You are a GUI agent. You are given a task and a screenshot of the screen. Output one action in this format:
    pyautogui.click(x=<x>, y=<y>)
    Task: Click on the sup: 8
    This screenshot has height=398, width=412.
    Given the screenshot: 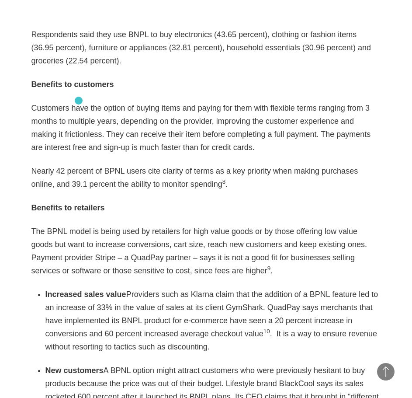 What is the action you would take?
    pyautogui.click(x=224, y=181)
    